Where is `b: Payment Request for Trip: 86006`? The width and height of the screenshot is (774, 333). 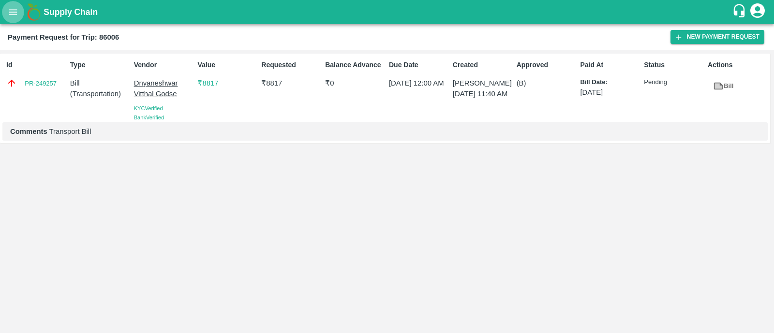
b: Payment Request for Trip: 86006 is located at coordinates (63, 37).